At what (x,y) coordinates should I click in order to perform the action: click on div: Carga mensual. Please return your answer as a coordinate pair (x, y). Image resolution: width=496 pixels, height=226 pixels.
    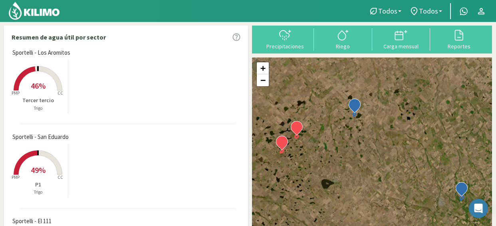
    Looking at the image, I should click on (401, 46).